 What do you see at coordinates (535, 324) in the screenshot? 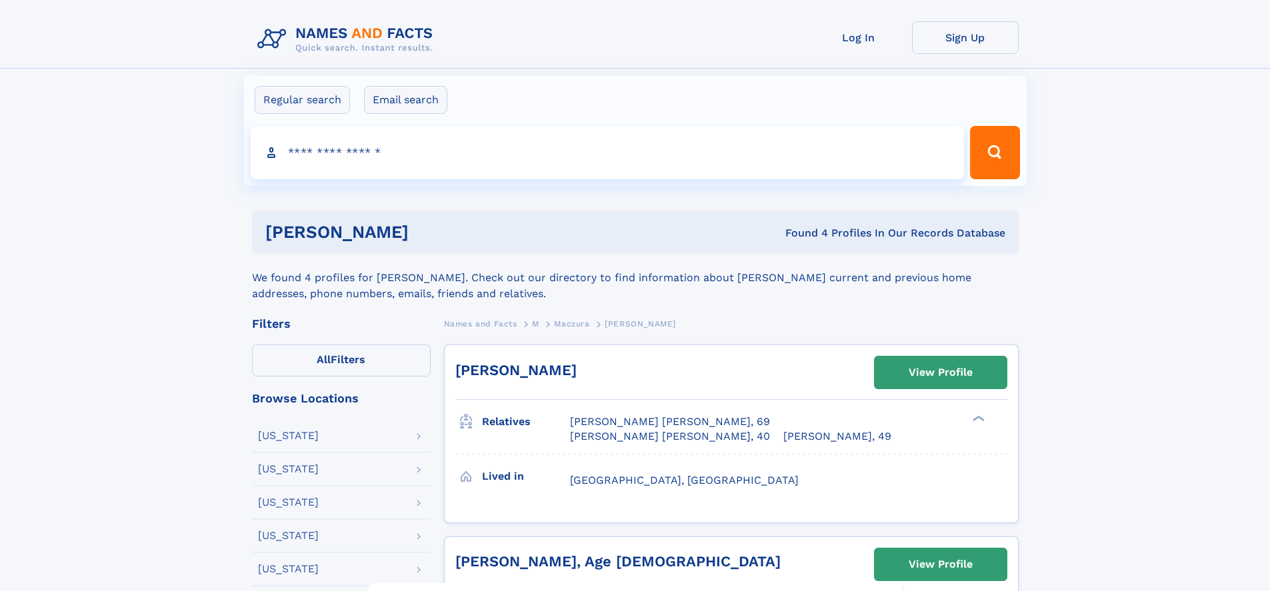
I see `span: M` at bounding box center [535, 324].